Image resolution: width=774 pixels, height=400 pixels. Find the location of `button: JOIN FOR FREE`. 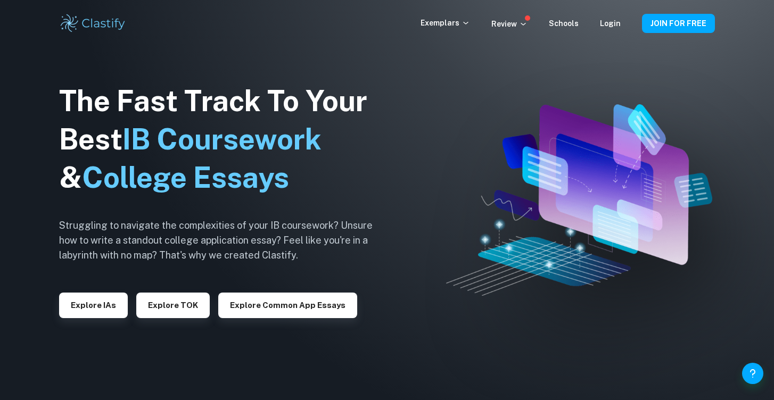

button: JOIN FOR FREE is located at coordinates (678, 23).